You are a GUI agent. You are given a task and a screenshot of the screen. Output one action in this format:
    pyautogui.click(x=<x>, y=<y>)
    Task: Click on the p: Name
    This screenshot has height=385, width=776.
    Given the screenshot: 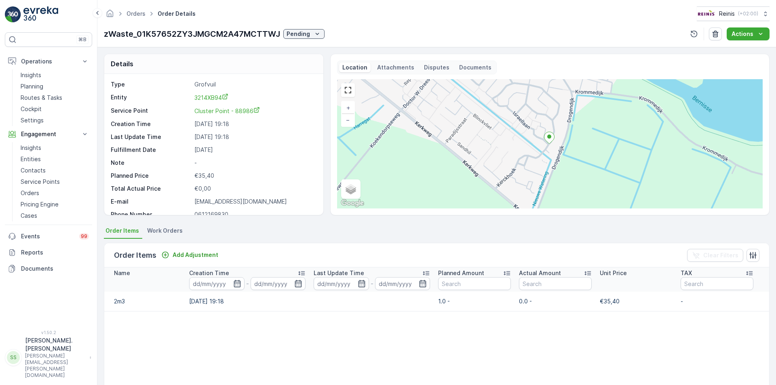 What is the action you would take?
    pyautogui.click(x=122, y=273)
    